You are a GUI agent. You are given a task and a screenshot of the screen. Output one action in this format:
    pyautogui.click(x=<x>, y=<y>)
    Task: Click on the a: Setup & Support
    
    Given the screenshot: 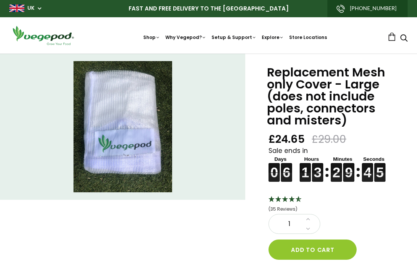 What is the action you would take?
    pyautogui.click(x=234, y=37)
    